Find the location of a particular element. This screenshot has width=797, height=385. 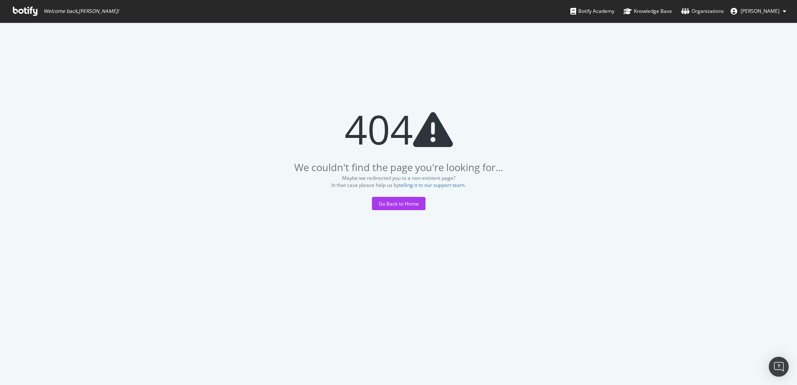

div: Open Intercom Messenger is located at coordinates (779, 367).